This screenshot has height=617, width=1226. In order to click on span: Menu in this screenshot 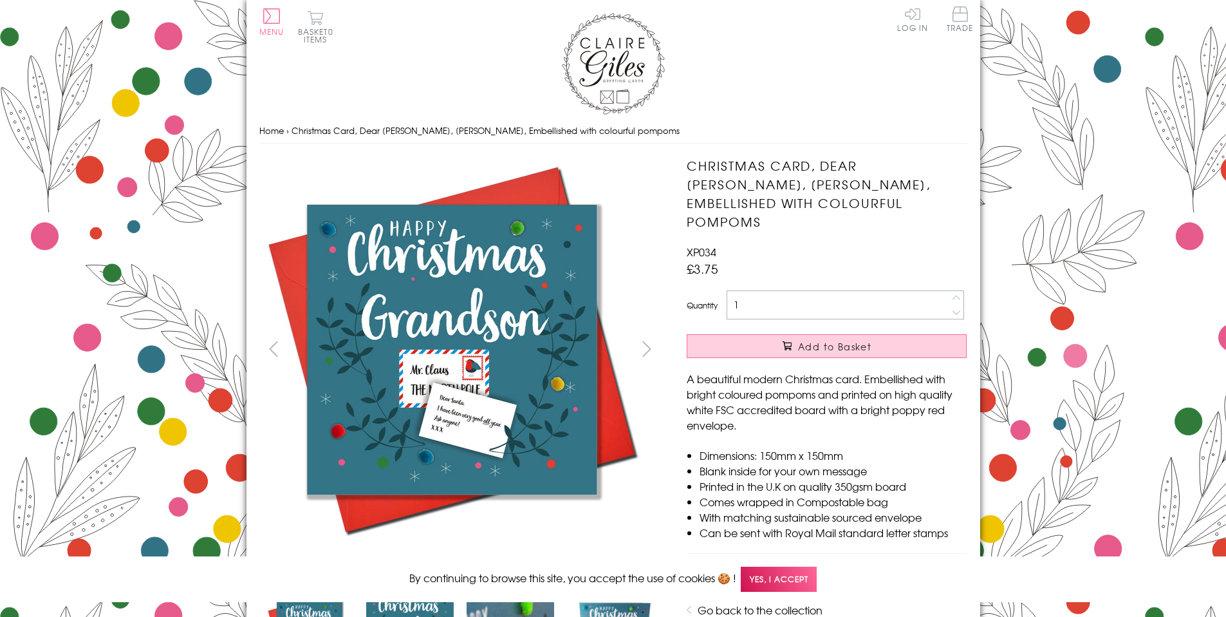, I will do `click(272, 32)`.